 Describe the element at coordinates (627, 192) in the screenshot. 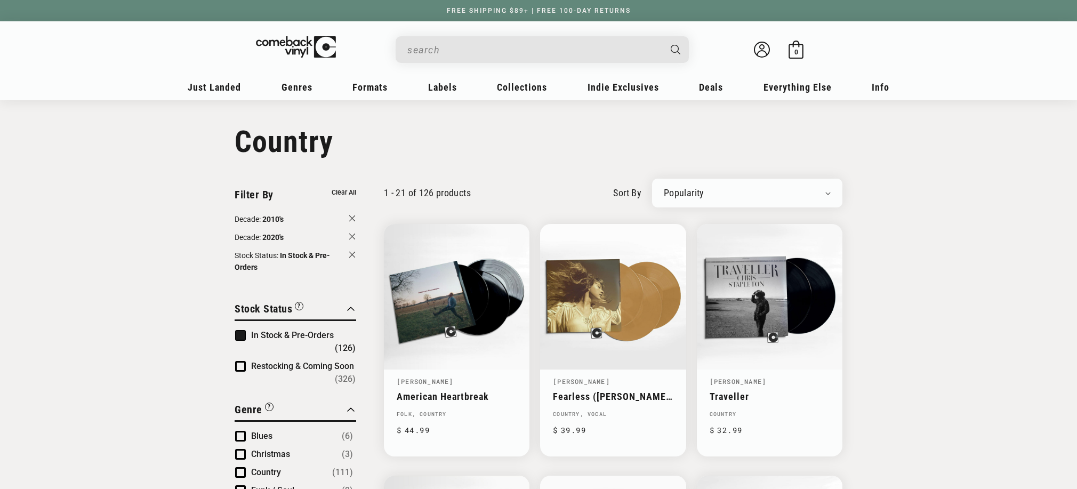

I see `label: sort by` at that location.